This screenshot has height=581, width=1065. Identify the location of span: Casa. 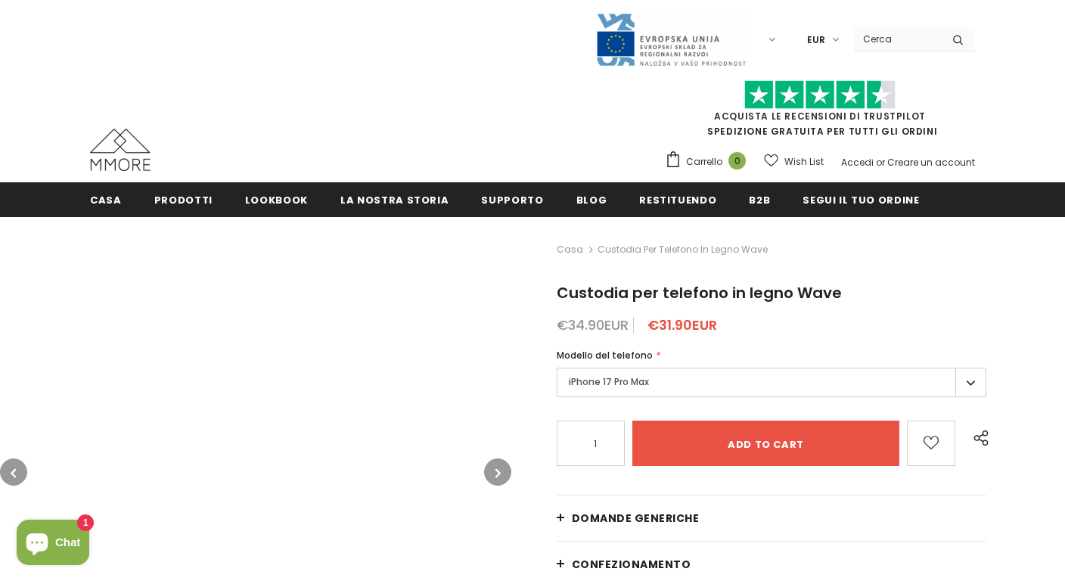
(106, 200).